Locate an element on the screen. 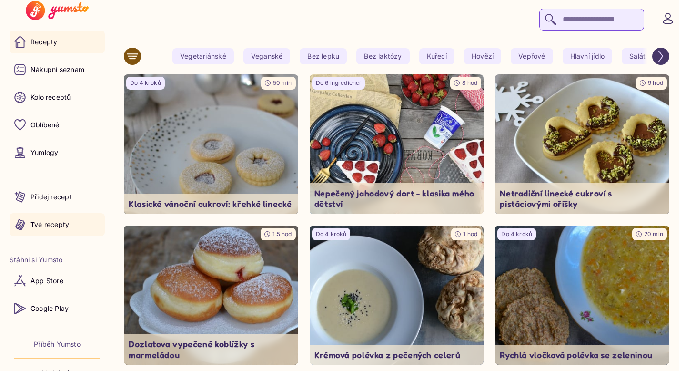 This screenshot has width=686, height=371. span: 1 hod is located at coordinates (470, 234).